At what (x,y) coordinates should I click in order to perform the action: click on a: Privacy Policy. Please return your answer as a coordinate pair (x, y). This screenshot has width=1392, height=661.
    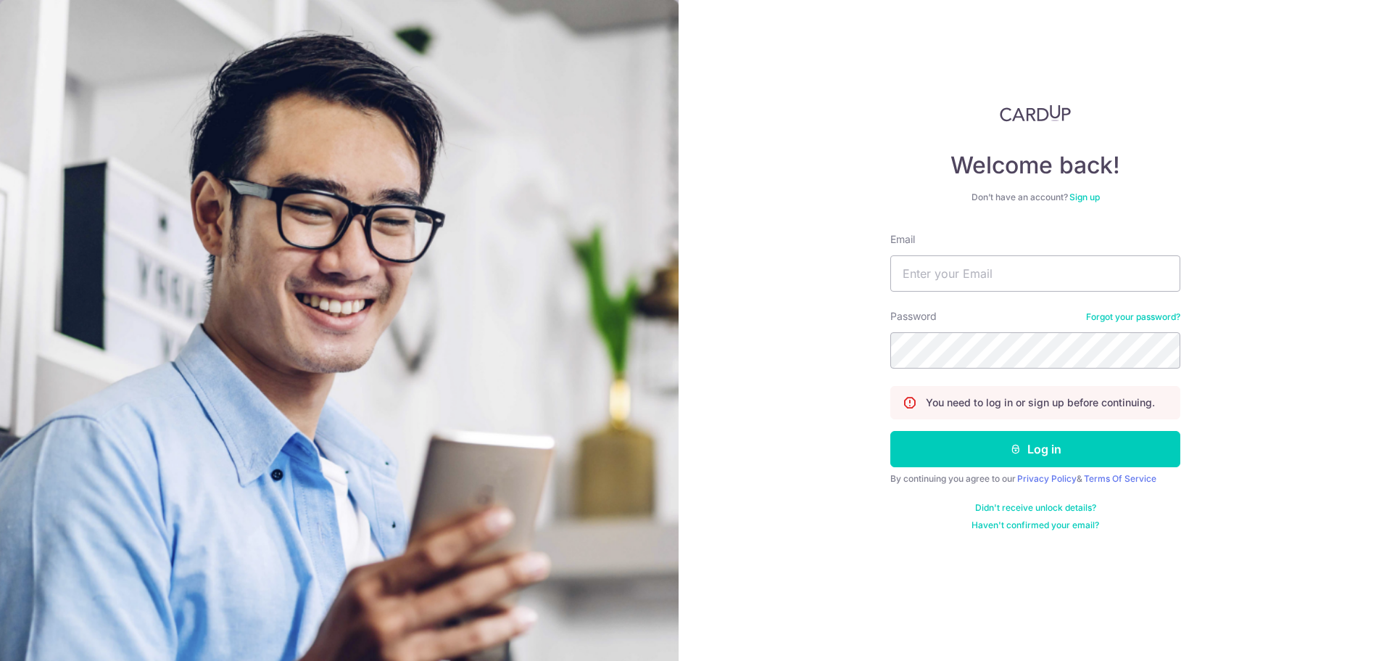
    Looking at the image, I should click on (1047, 478).